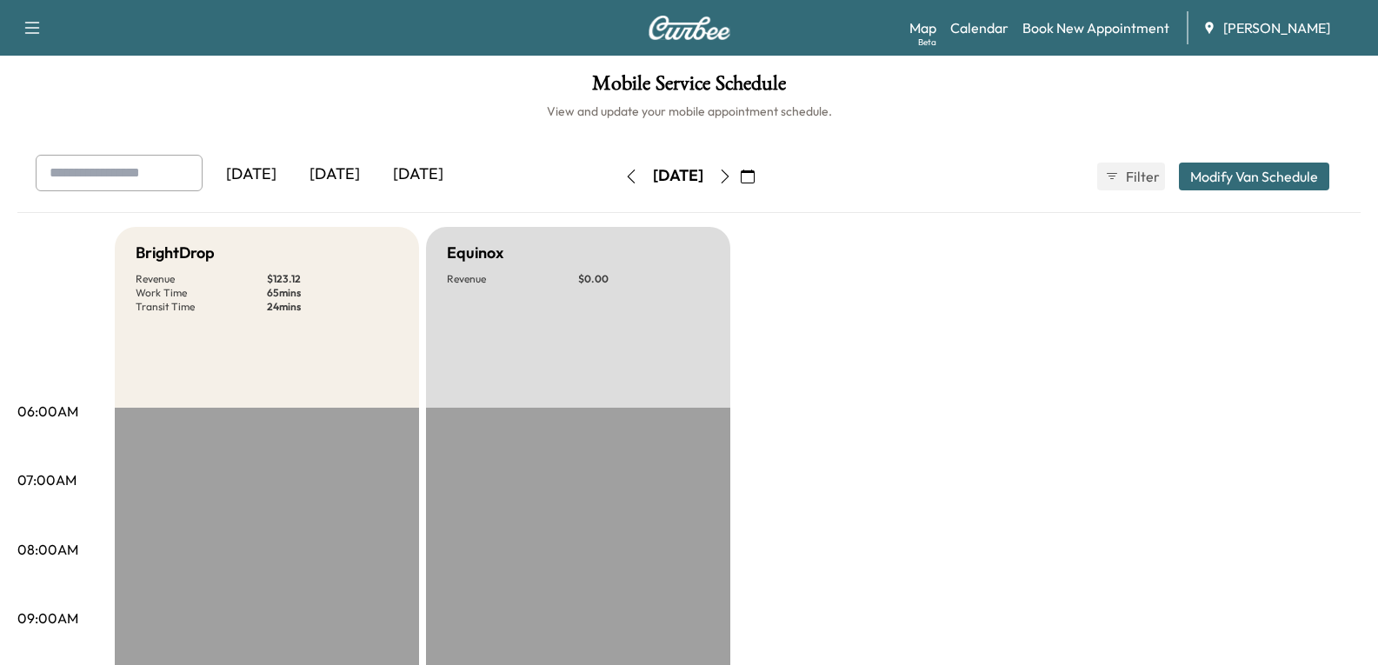 The height and width of the screenshot is (665, 1378). Describe the element at coordinates (175, 253) in the screenshot. I see `h5: BrightDrop` at that location.